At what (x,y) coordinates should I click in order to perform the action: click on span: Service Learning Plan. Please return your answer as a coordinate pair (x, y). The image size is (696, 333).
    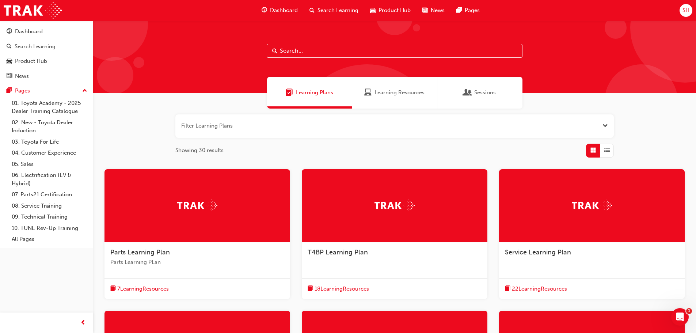
    Looking at the image, I should click on (538, 252).